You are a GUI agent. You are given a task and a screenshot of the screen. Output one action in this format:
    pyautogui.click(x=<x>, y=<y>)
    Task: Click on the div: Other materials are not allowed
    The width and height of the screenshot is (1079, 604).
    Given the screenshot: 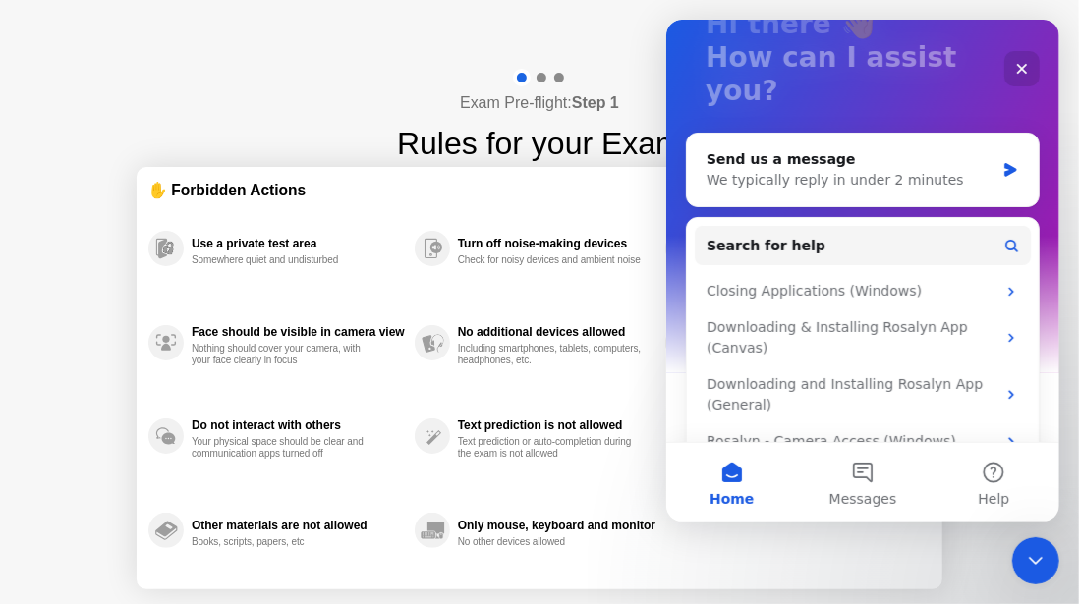 What is the action you would take?
    pyautogui.click(x=298, y=526)
    